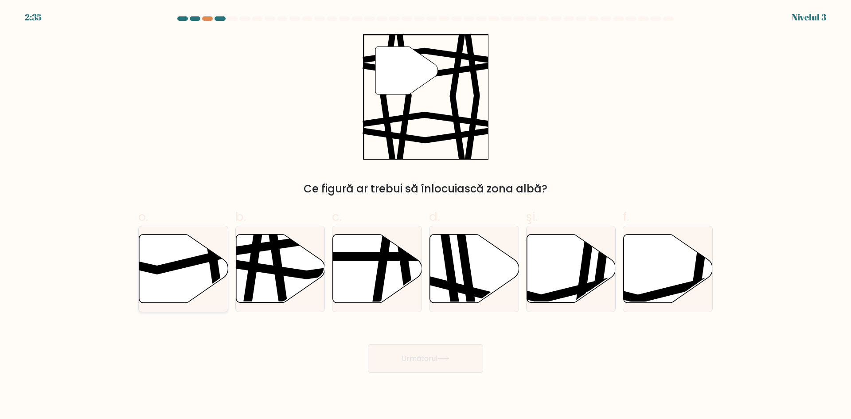  Describe the element at coordinates (143, 216) in the screenshot. I see `font: o.` at that location.